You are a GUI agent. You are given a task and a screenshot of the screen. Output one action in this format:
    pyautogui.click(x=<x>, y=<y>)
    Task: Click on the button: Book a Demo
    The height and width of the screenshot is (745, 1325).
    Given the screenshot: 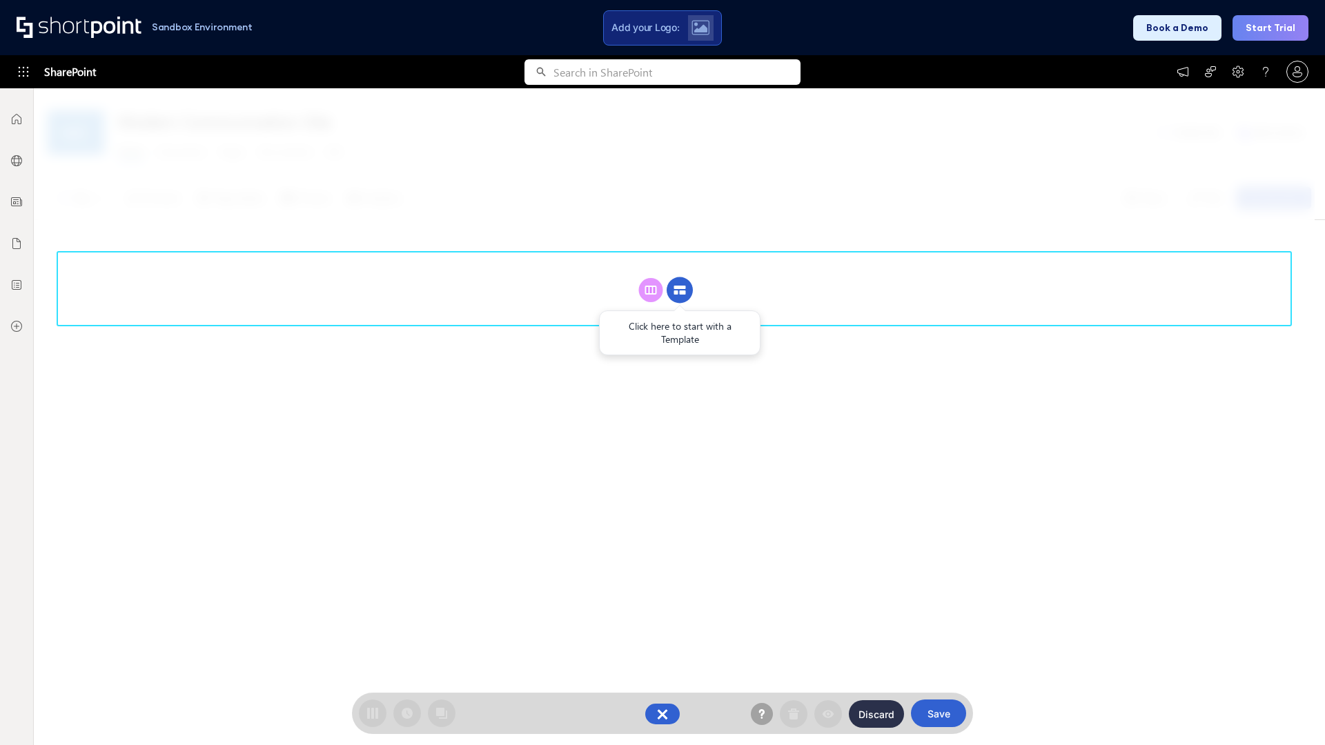 What is the action you would take?
    pyautogui.click(x=1178, y=28)
    